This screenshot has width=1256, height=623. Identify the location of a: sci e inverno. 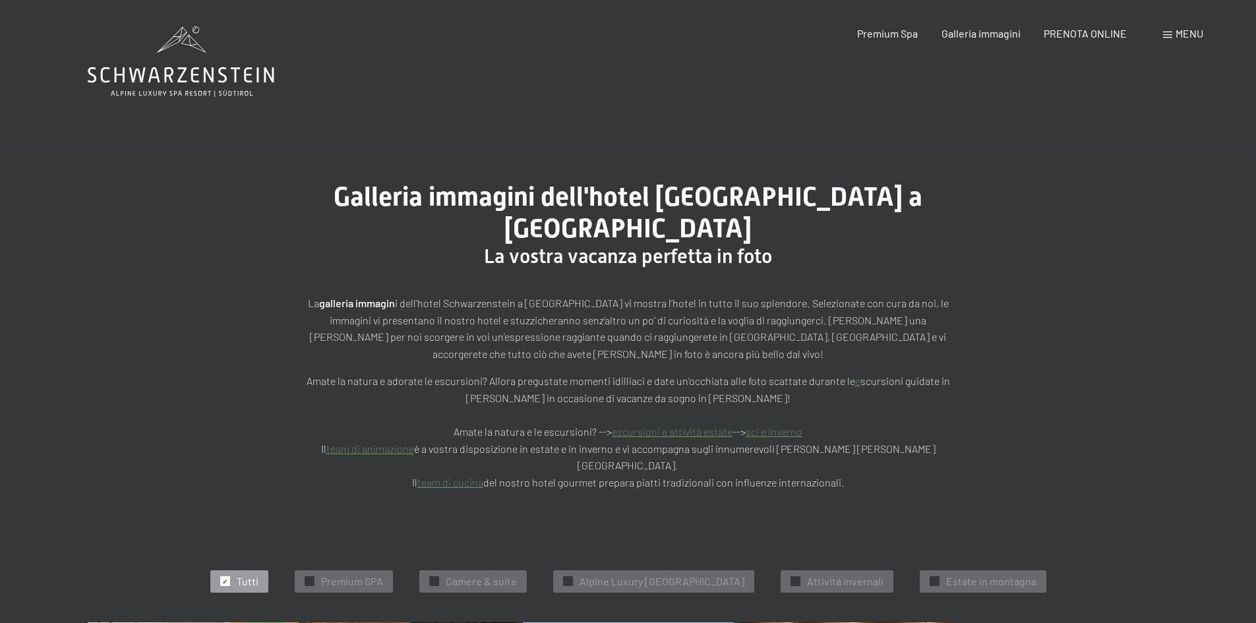
(774, 431).